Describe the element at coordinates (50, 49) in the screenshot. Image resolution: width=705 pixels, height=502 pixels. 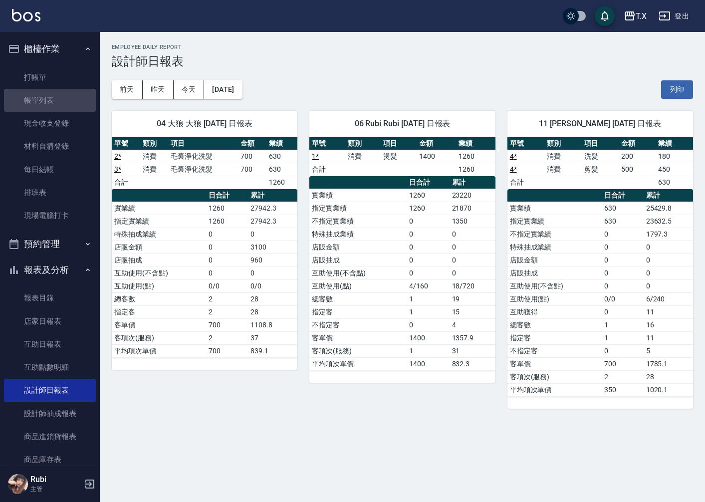
I see `button: 櫃檯作業` at that location.